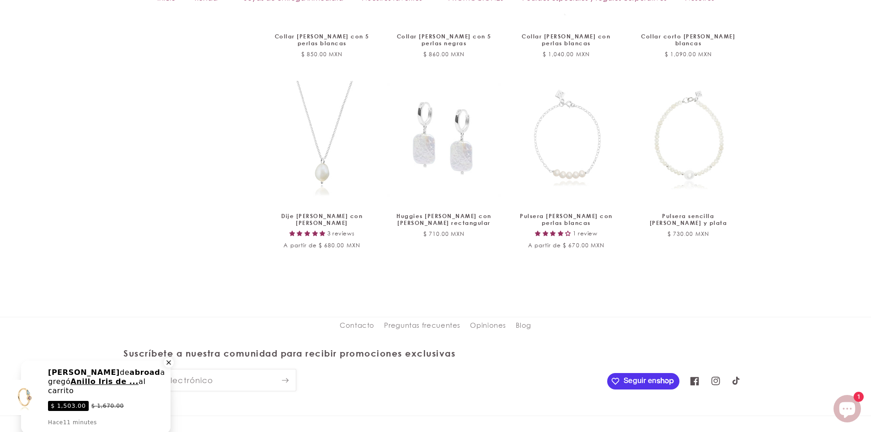 This screenshot has height=432, width=871. What do you see at coordinates (210, 380) in the screenshot?
I see `input: Correo electrónico` at bounding box center [210, 380].